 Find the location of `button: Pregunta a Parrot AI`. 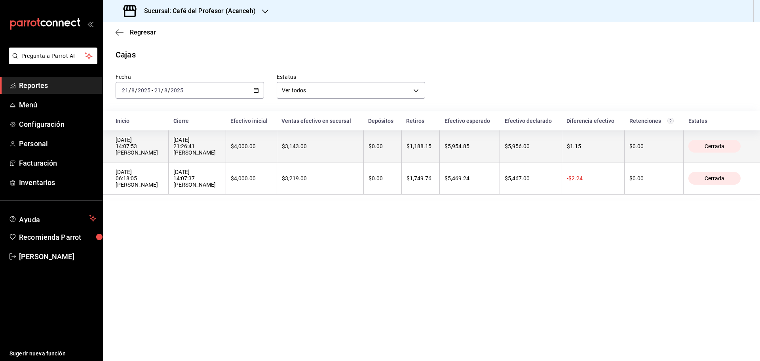

button: Pregunta a Parrot AI is located at coordinates (53, 56).